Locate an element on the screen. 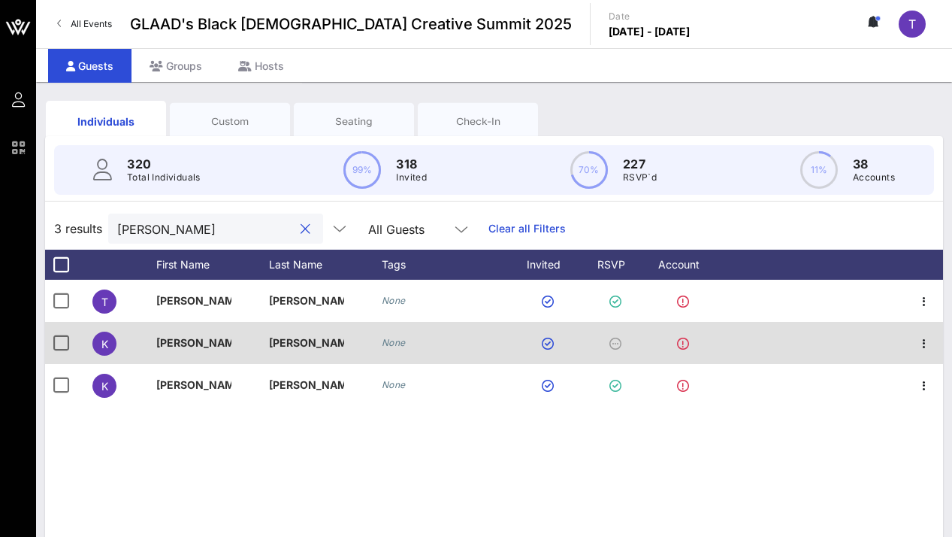 This screenshot has height=537, width=952. span: K is located at coordinates (104, 344).